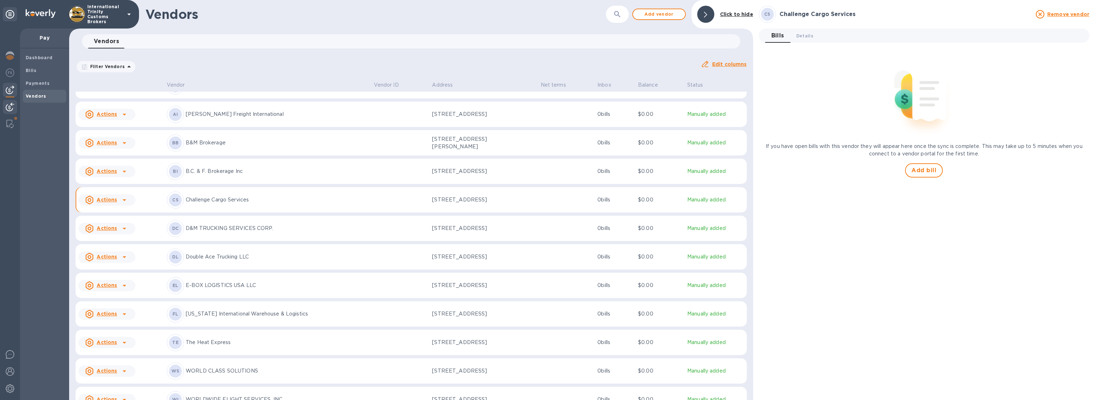 The width and height of the screenshot is (1095, 400). Describe the element at coordinates (442, 85) in the screenshot. I see `p: Address` at that location.